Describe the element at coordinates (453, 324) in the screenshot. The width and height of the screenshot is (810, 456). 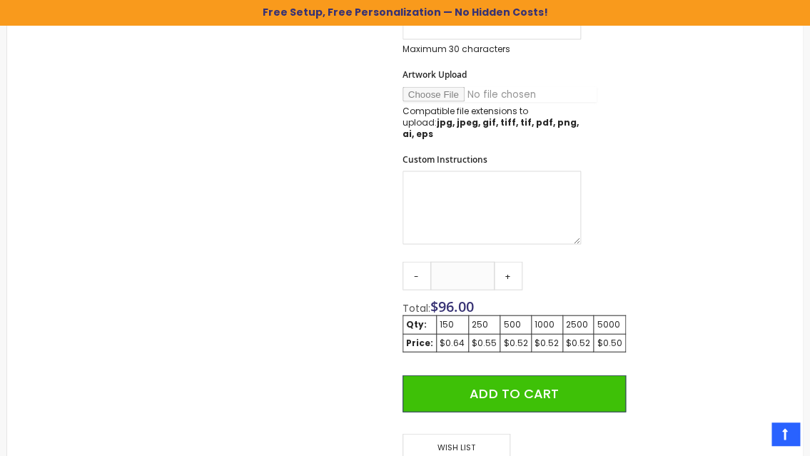
I see `div: 150` at that location.